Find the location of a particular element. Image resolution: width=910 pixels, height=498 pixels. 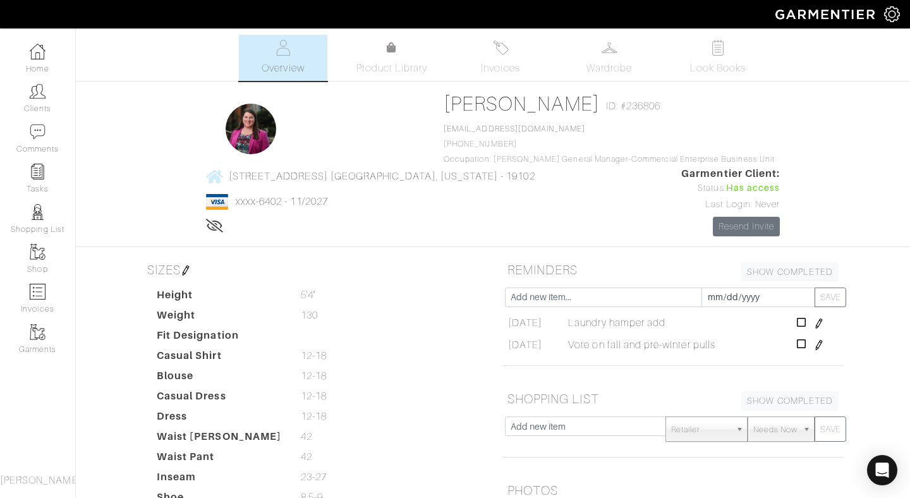

span: Retailer is located at coordinates (701, 430).